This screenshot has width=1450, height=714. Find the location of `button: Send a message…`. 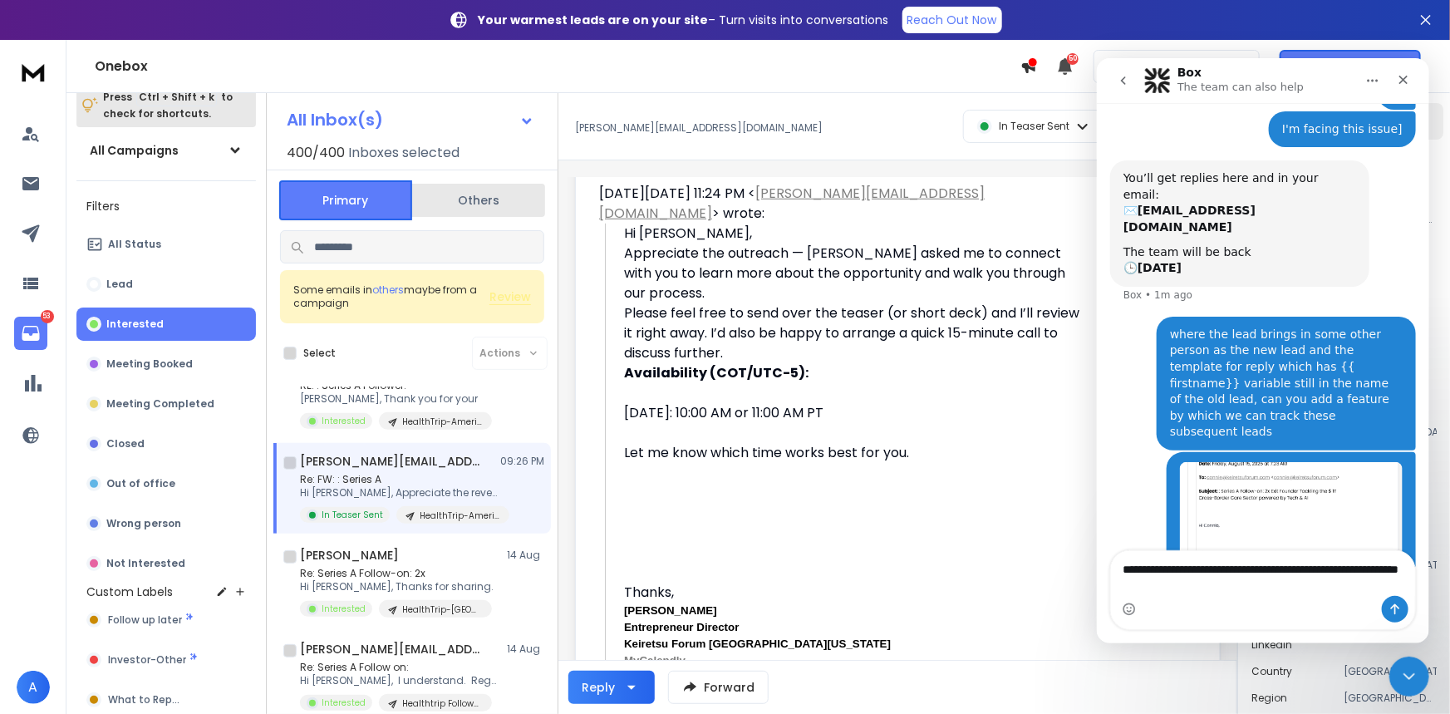

button: Send a message… is located at coordinates (298, 551).